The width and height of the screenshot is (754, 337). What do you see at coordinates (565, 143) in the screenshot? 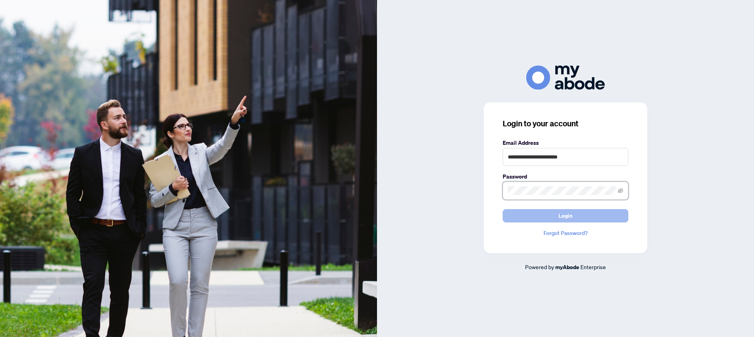
I see `label: Email Address` at bounding box center [565, 143].